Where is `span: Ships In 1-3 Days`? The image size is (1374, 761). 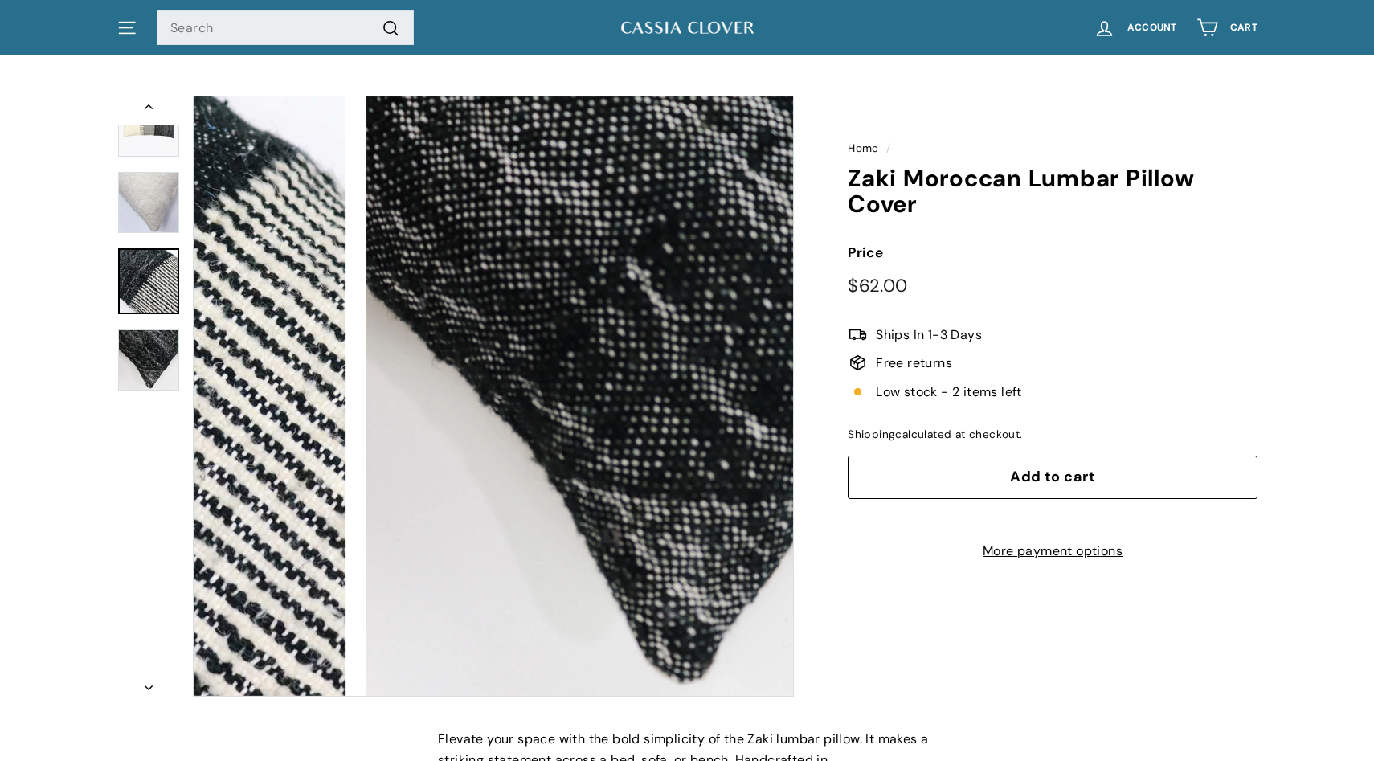 span: Ships In 1-3 Days is located at coordinates (929, 335).